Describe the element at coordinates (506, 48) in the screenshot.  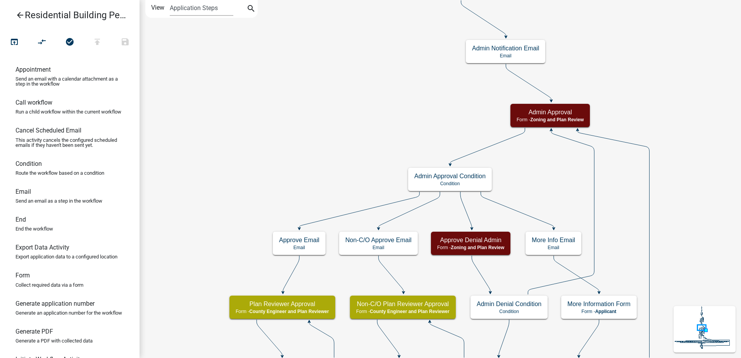
I see `h5: Admin Notification Email` at that location.